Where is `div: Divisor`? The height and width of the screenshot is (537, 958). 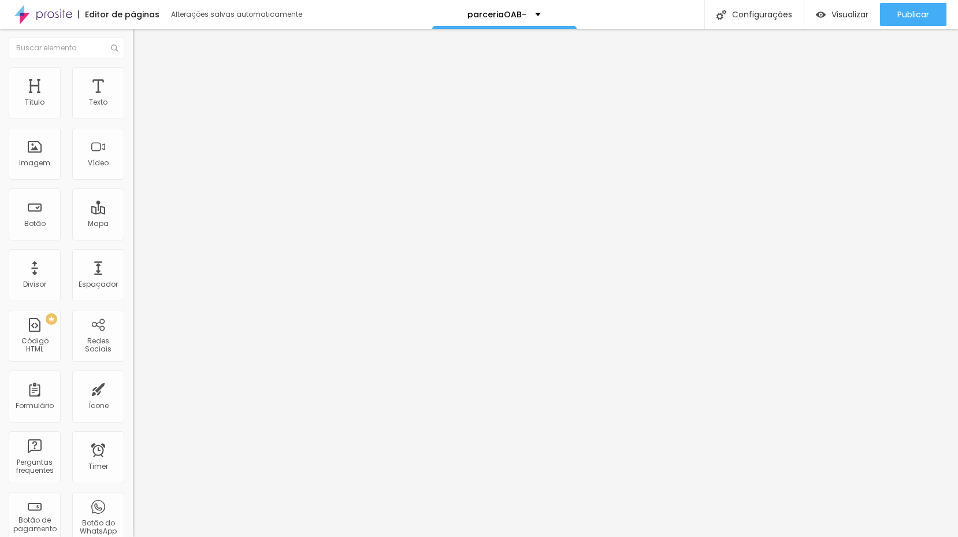 div: Divisor is located at coordinates (35, 284).